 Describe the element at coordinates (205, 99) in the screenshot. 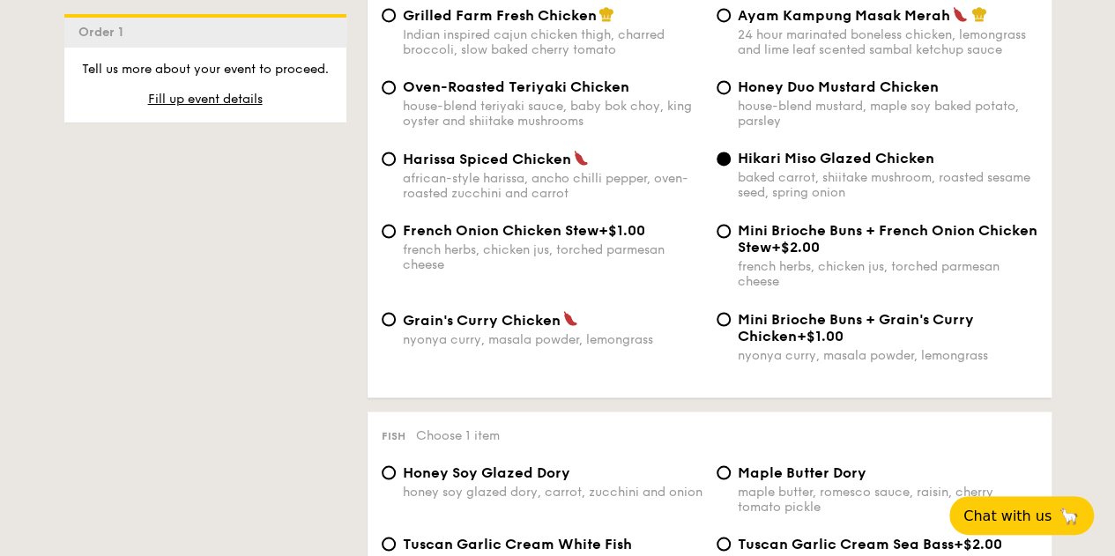

I see `span: Fill up event details` at that location.